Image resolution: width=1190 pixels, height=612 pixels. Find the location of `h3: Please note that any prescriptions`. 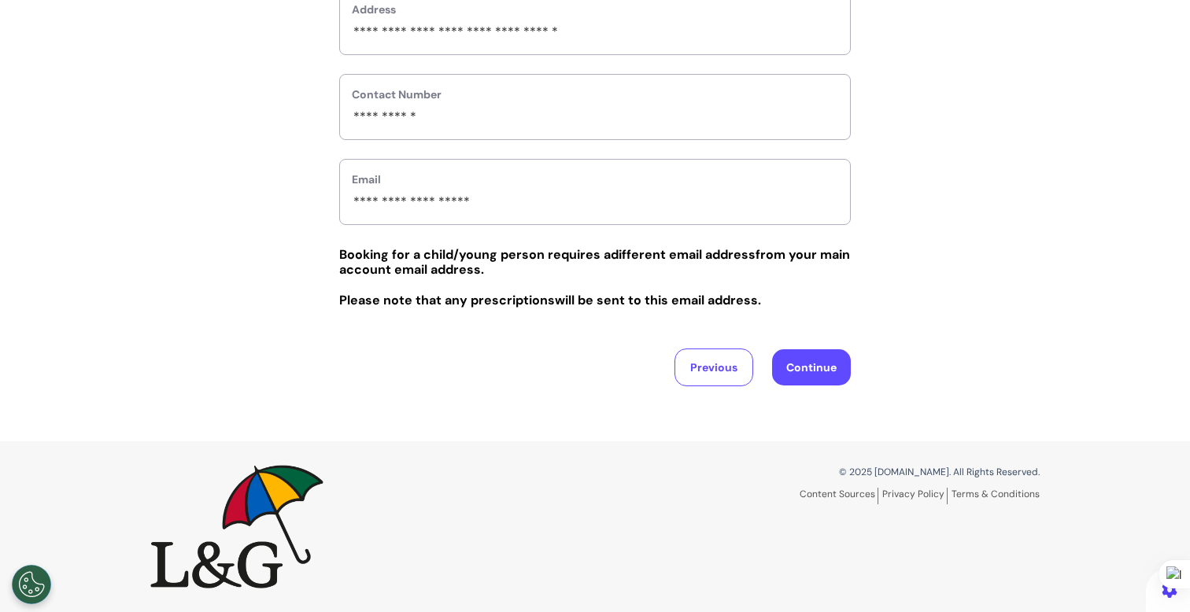

h3: Please note that any prescriptions is located at coordinates (595, 300).